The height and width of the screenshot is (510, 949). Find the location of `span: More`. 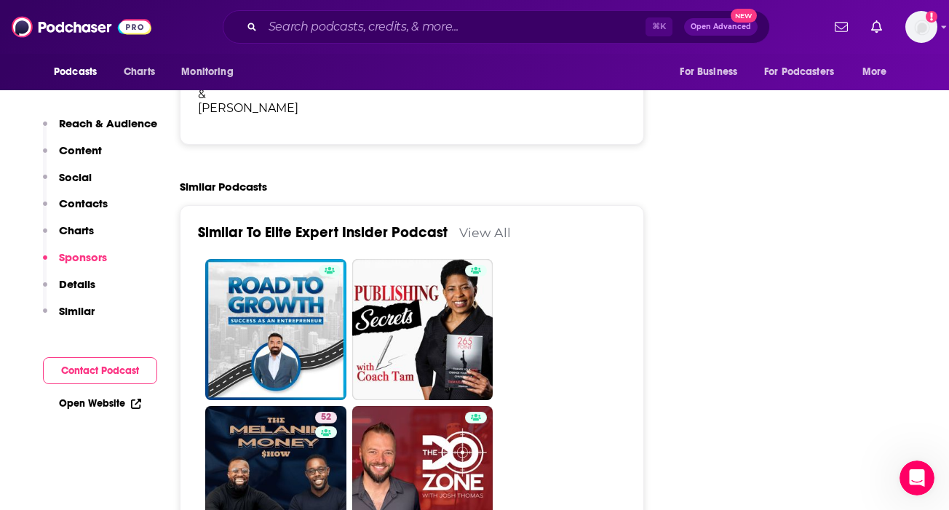

span: More is located at coordinates (875, 72).